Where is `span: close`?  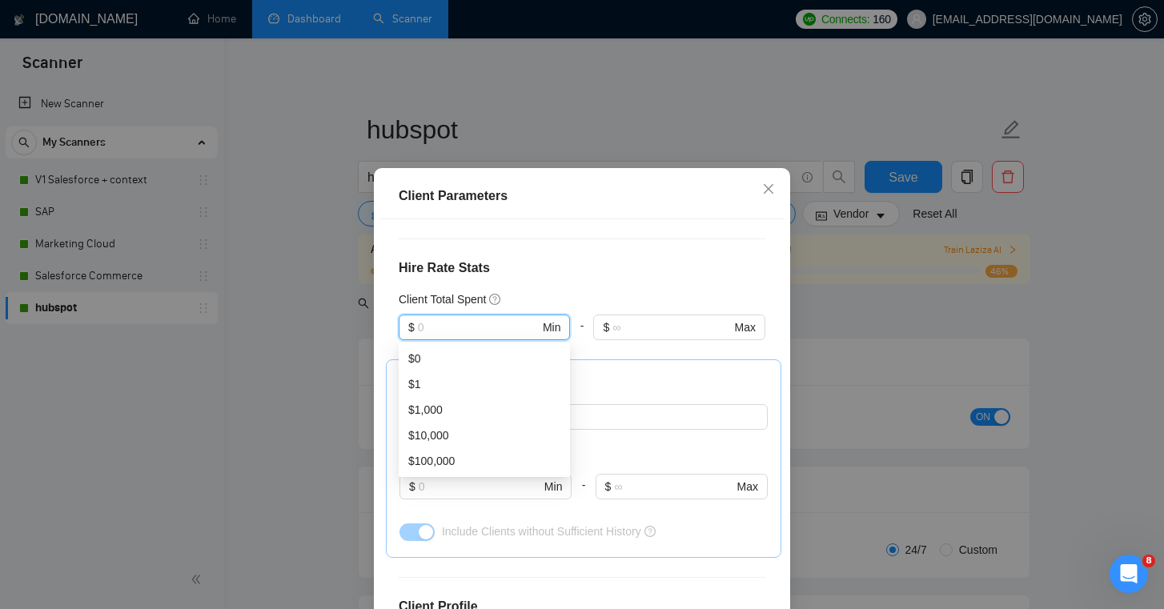 span: close is located at coordinates (768, 189).